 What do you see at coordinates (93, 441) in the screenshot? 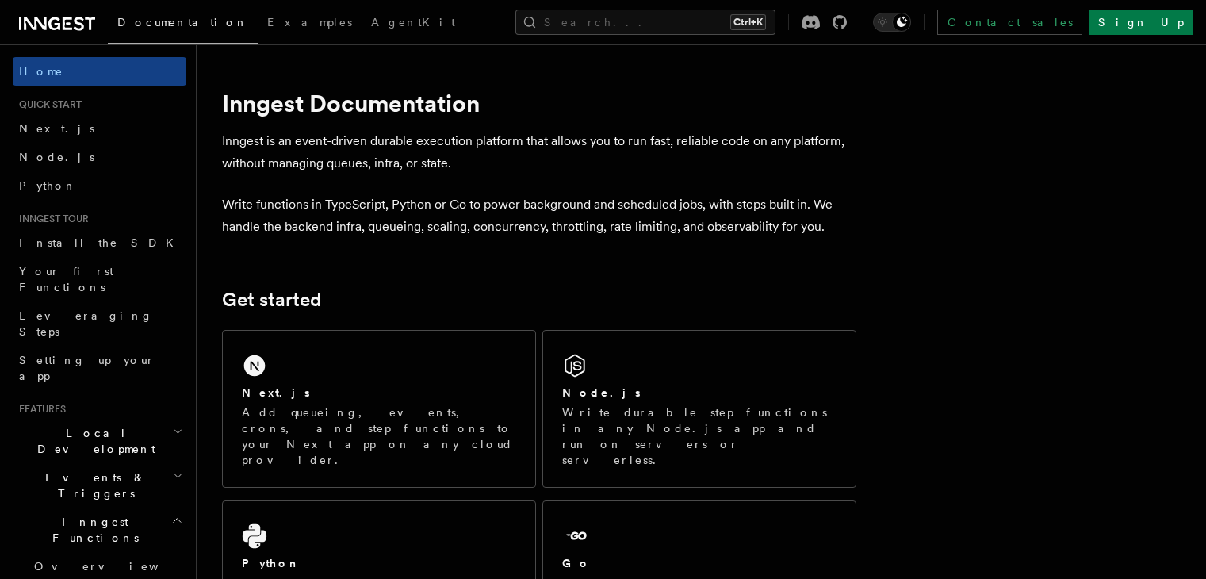
I see `span: Local Development` at bounding box center [93, 441].